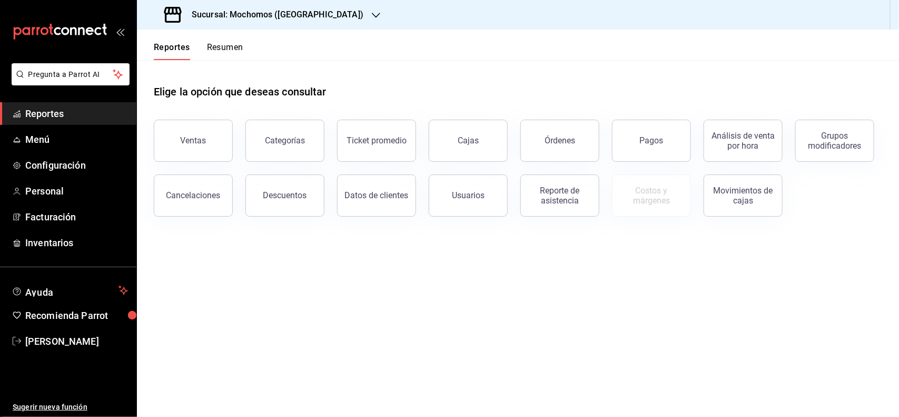  What do you see at coordinates (76, 165) in the screenshot?
I see `span: Configuración` at bounding box center [76, 165].